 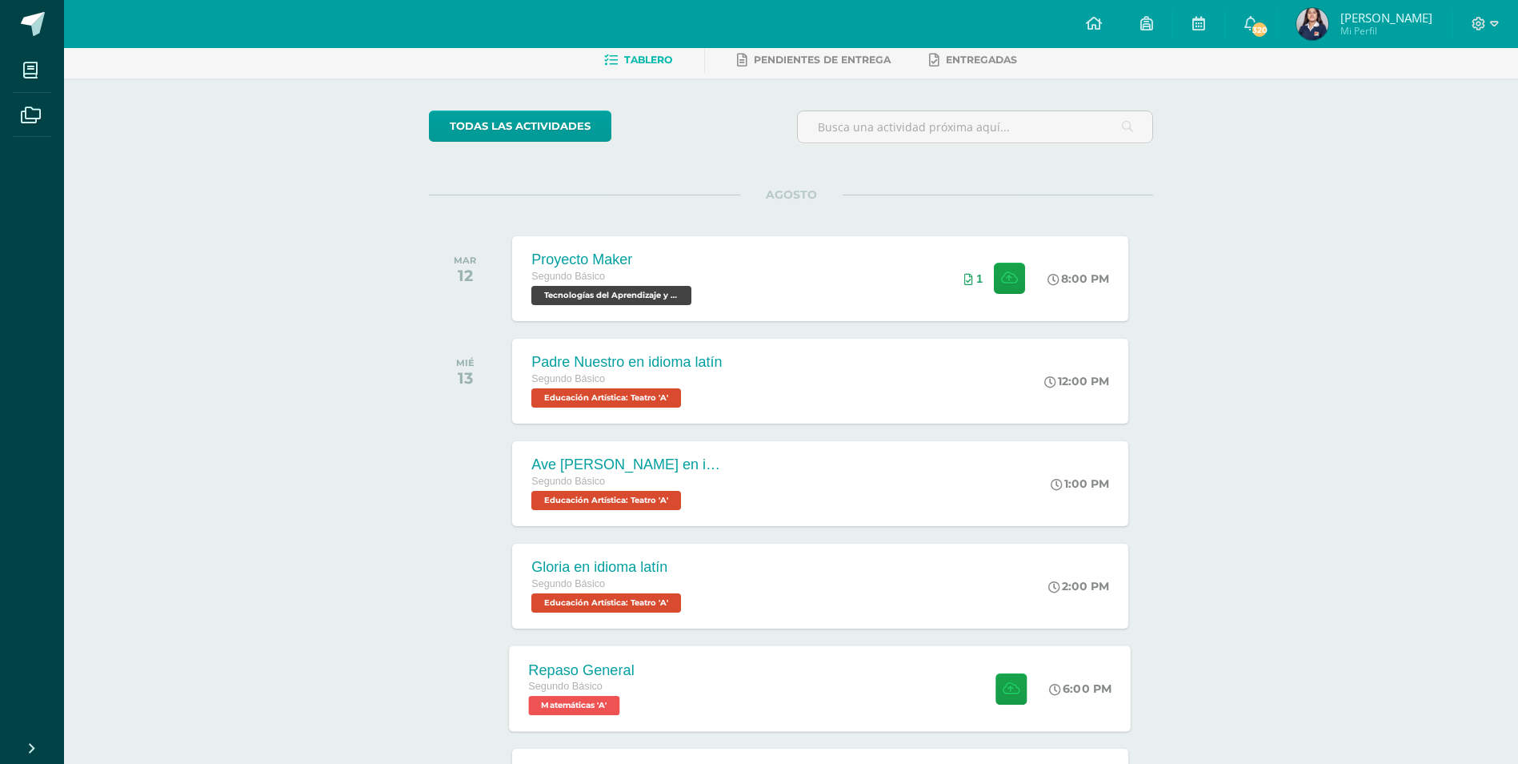 What do you see at coordinates (582, 669) in the screenshot?
I see `div: Repaso General` at bounding box center [582, 669].